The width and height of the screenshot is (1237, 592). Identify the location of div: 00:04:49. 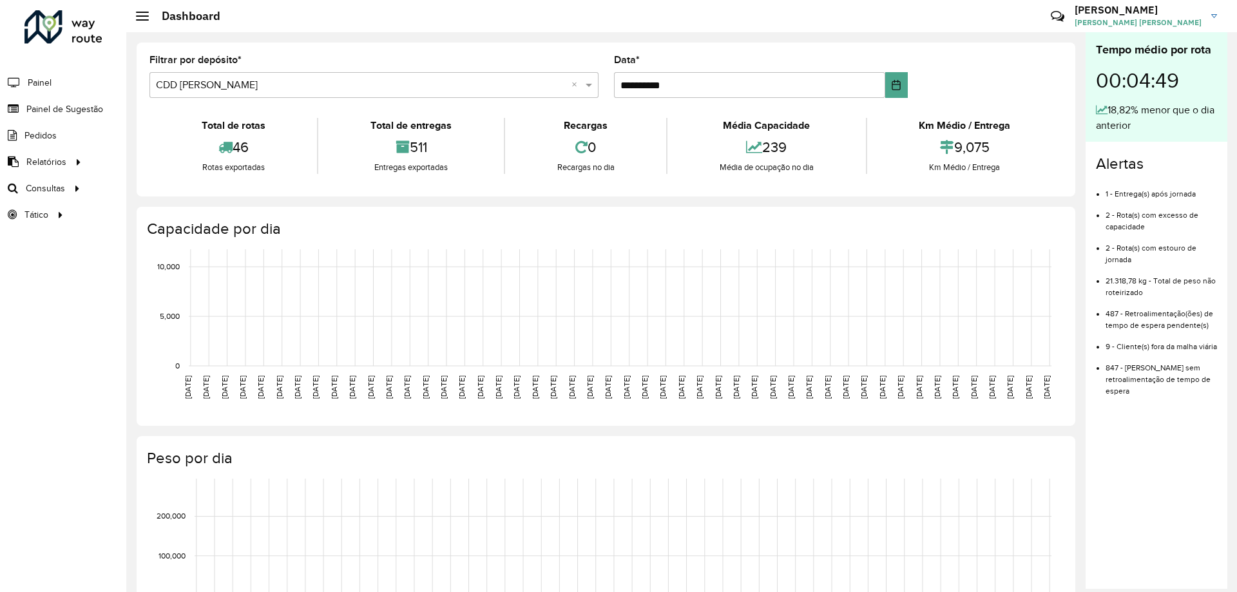
(1156, 81).